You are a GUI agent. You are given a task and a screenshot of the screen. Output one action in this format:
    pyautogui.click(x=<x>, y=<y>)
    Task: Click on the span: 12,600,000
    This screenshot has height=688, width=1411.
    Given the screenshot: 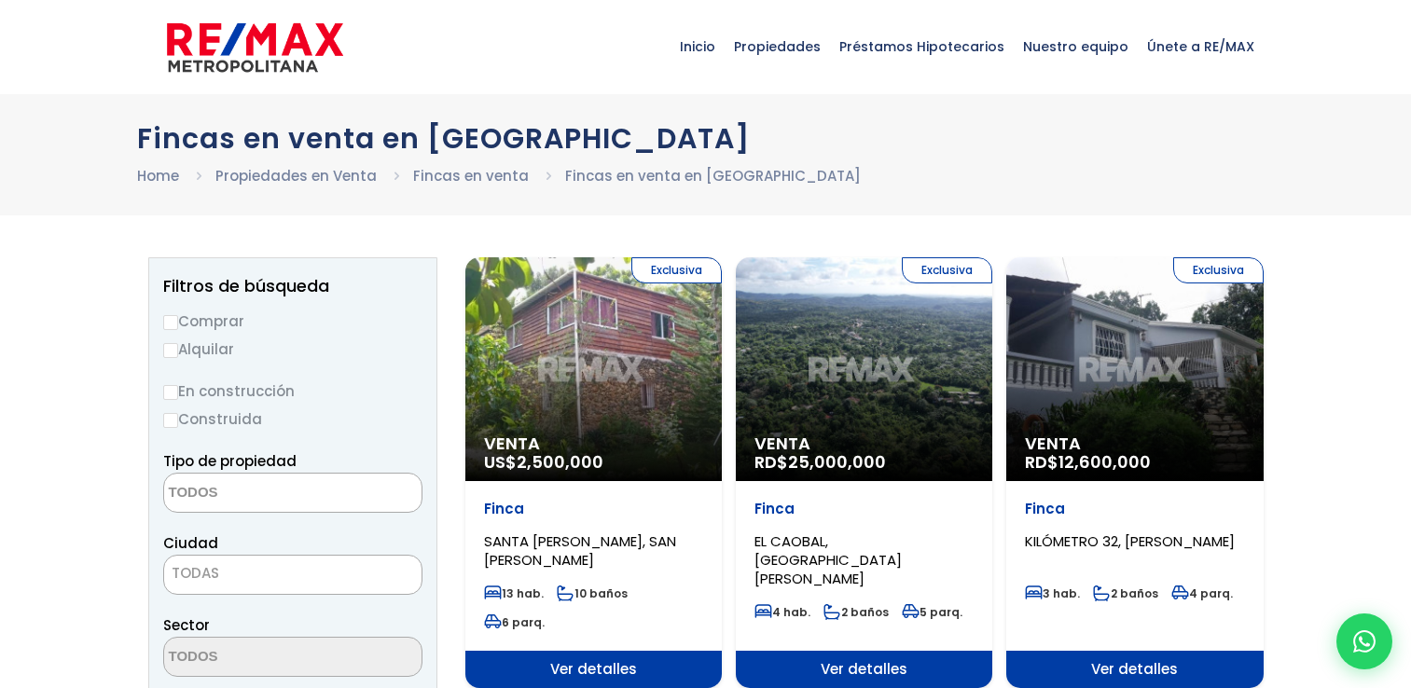 What is the action you would take?
    pyautogui.click(x=1104, y=462)
    